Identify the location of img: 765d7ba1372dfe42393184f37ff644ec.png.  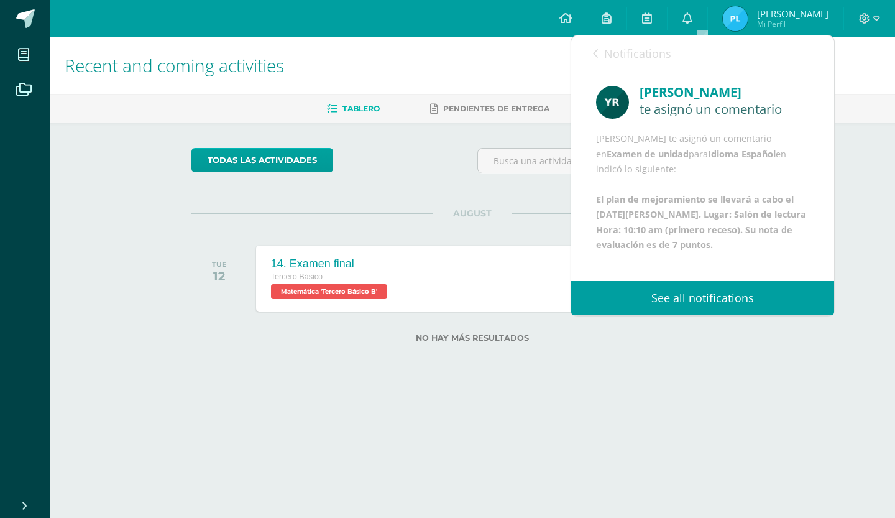
(612, 102).